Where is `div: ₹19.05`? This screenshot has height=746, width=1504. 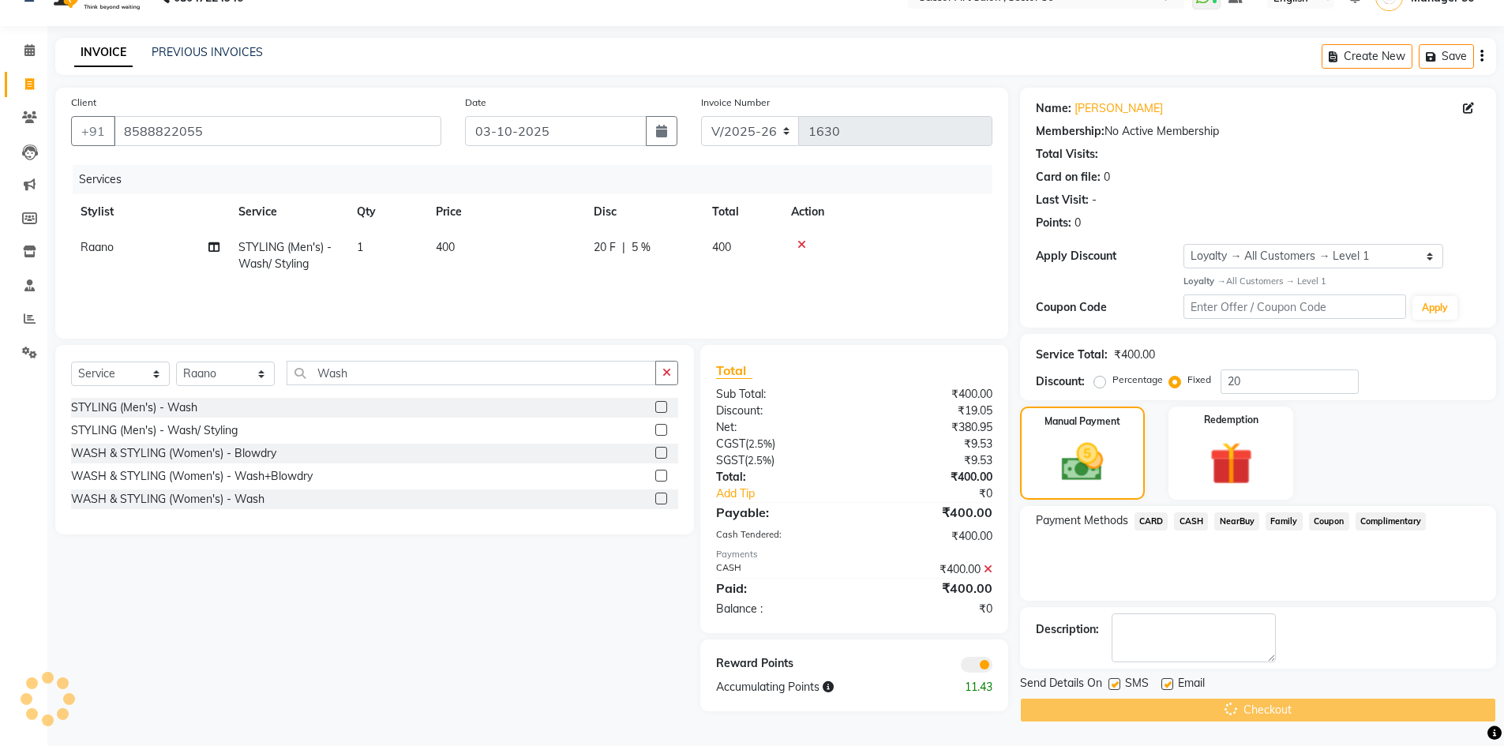
div: ₹19.05 is located at coordinates (929, 410).